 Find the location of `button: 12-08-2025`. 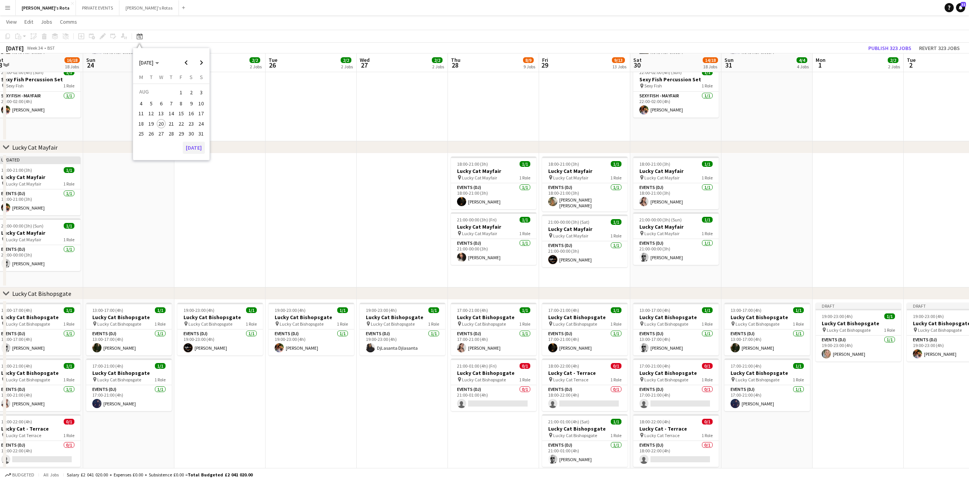

button: 12-08-2025 is located at coordinates (151, 113).